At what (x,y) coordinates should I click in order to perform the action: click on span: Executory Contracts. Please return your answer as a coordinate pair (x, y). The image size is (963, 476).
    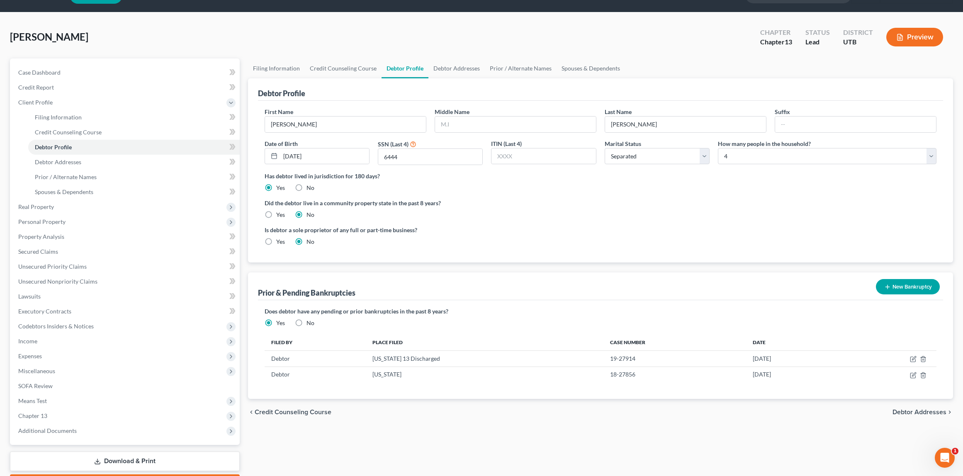
    Looking at the image, I should click on (45, 311).